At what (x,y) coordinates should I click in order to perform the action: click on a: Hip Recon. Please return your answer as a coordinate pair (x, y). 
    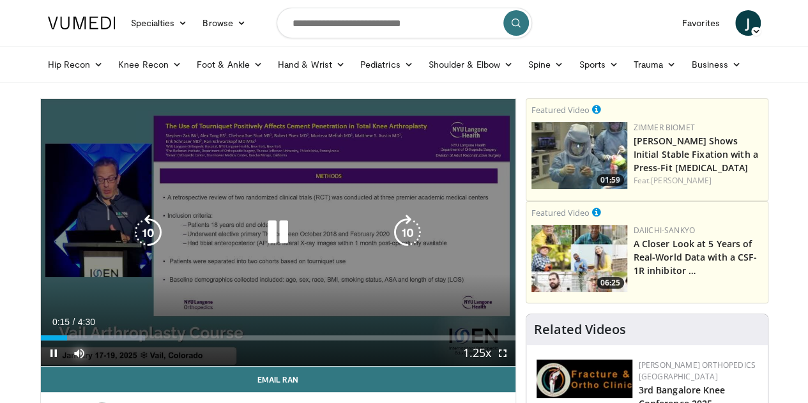
    Looking at the image, I should click on (75, 65).